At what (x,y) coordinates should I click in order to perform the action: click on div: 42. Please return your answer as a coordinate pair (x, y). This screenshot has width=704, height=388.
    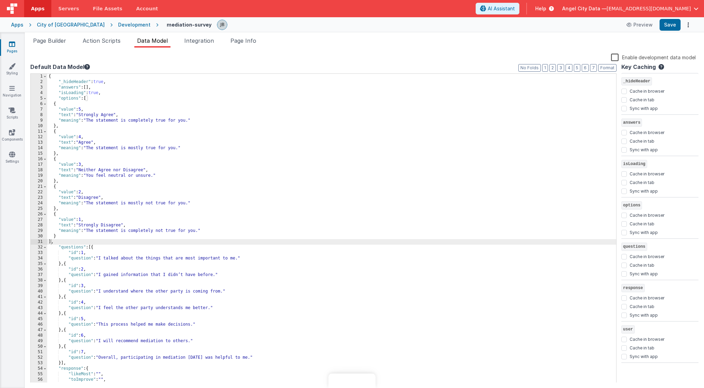
    Looking at the image, I should click on (39, 302).